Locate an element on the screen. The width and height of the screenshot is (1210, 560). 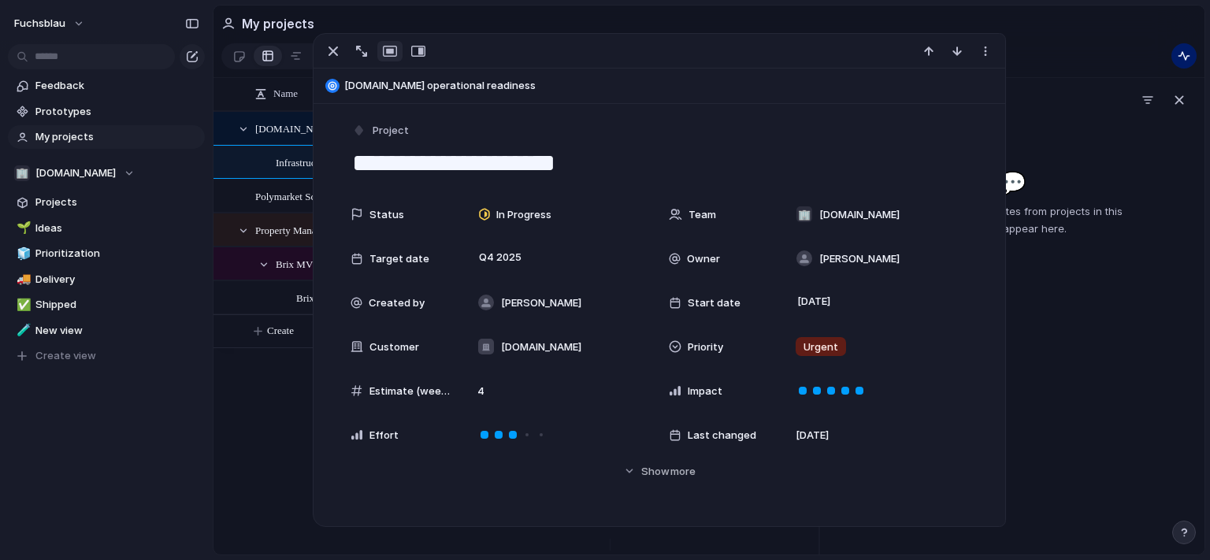
button: Create is located at coordinates (536, 331).